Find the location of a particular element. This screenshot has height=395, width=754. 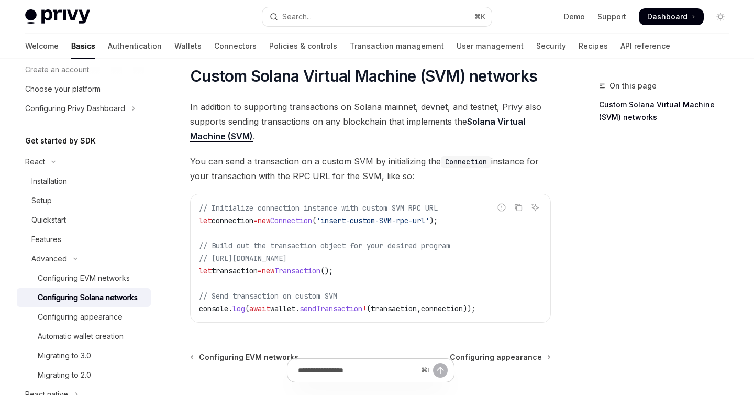

a: Support is located at coordinates (612, 17).